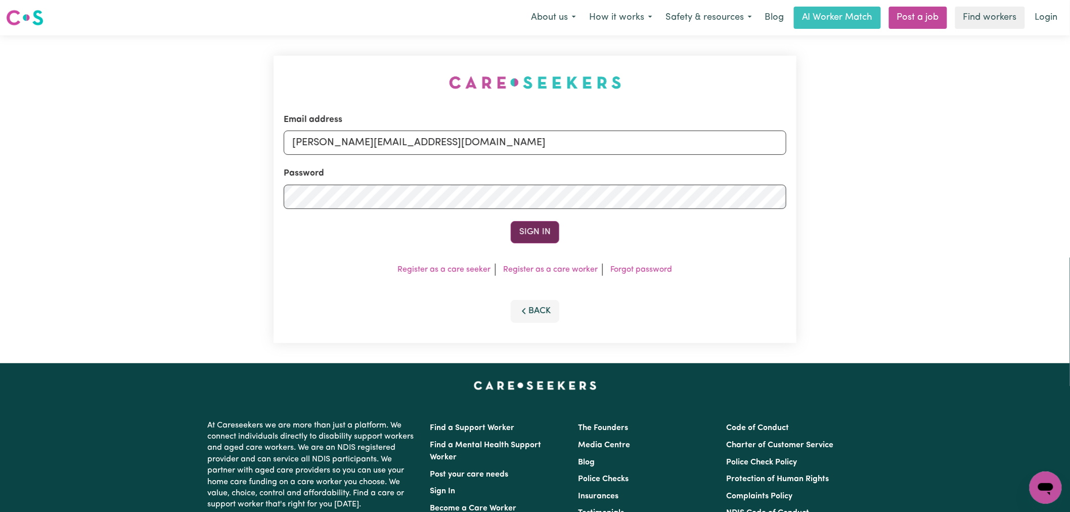 This screenshot has width=1070, height=512. Describe the element at coordinates (553, 18) in the screenshot. I see `button: About us` at that location.